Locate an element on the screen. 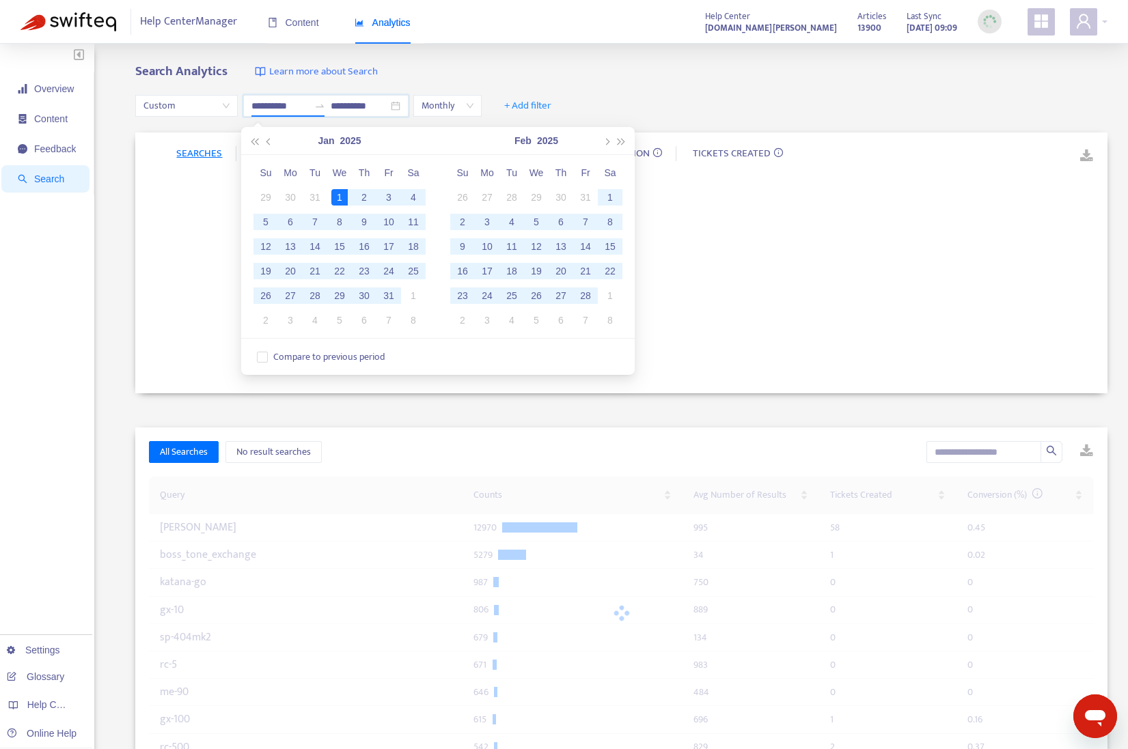  td: 2025-01-04 is located at coordinates (413, 197).